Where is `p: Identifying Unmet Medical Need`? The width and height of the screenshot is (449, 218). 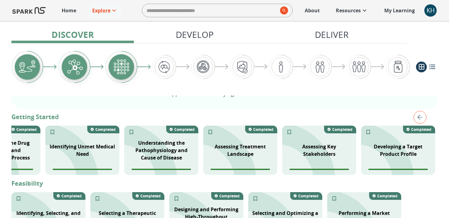 p: Identifying Unmet Medical Need is located at coordinates (82, 151).